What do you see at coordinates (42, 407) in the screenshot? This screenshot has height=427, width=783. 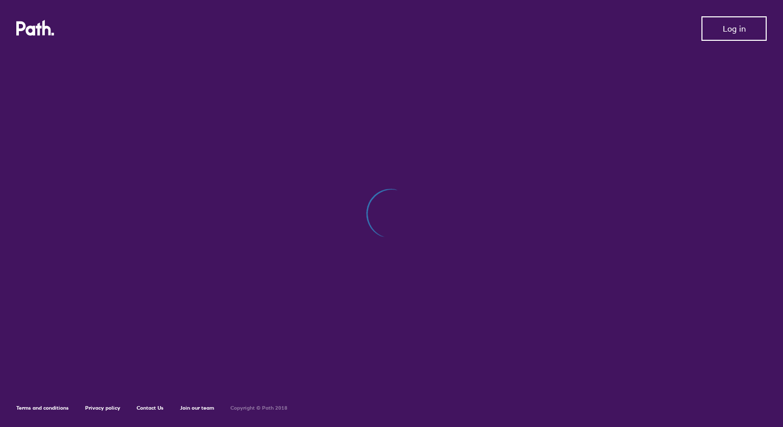 I see `a: Terms and conditions` at bounding box center [42, 407].